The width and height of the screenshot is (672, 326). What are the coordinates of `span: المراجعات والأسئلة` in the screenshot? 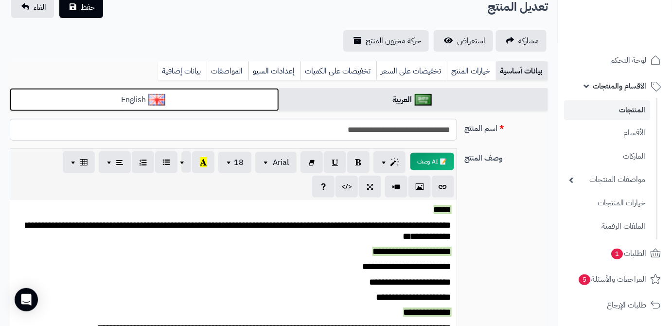 It's located at (612, 279).